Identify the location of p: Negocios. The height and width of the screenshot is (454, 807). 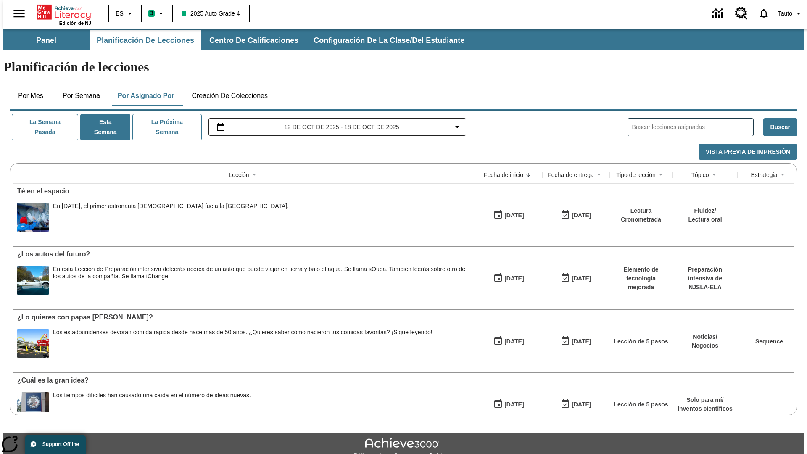
(705, 346).